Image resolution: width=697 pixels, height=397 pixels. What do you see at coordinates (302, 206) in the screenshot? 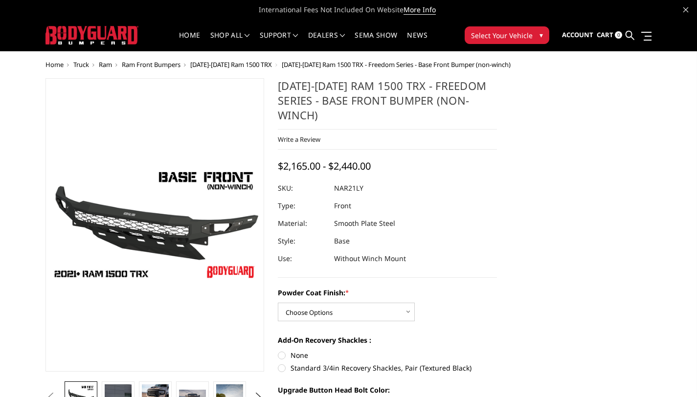
I see `dt: Type:` at bounding box center [302, 206].